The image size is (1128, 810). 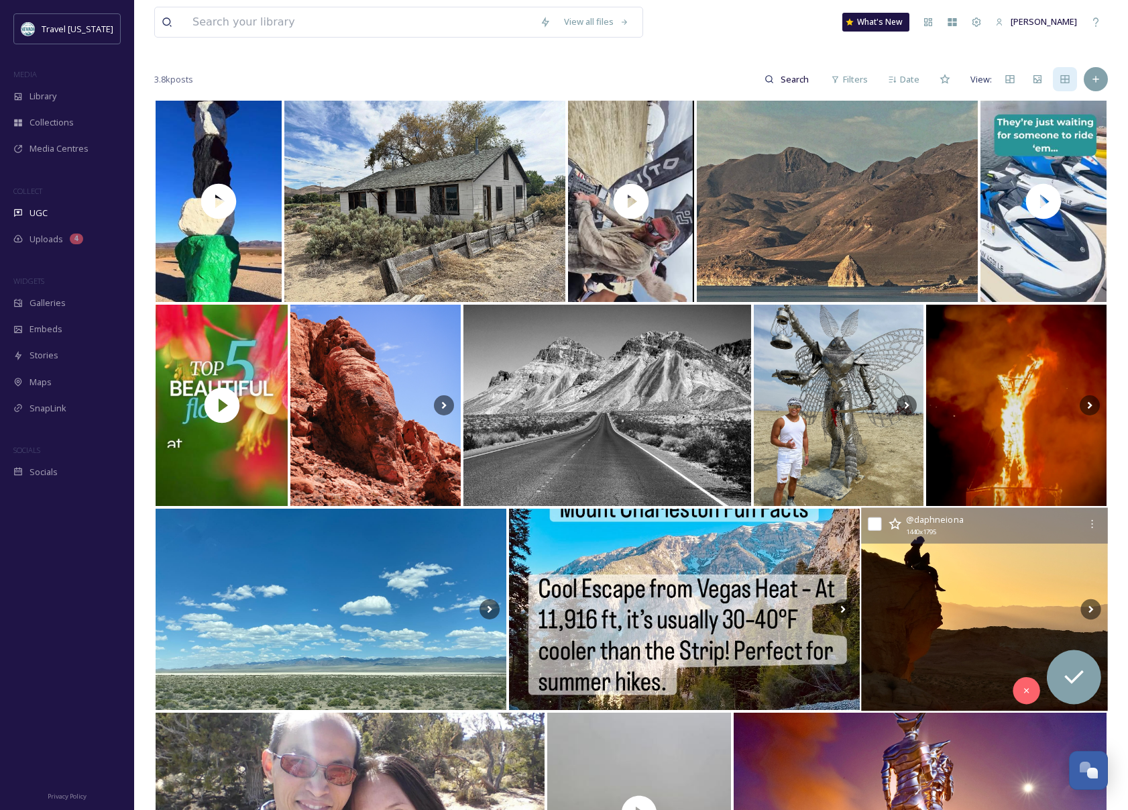 What do you see at coordinates (876, 22) in the screenshot?
I see `a: What's New` at bounding box center [876, 22].